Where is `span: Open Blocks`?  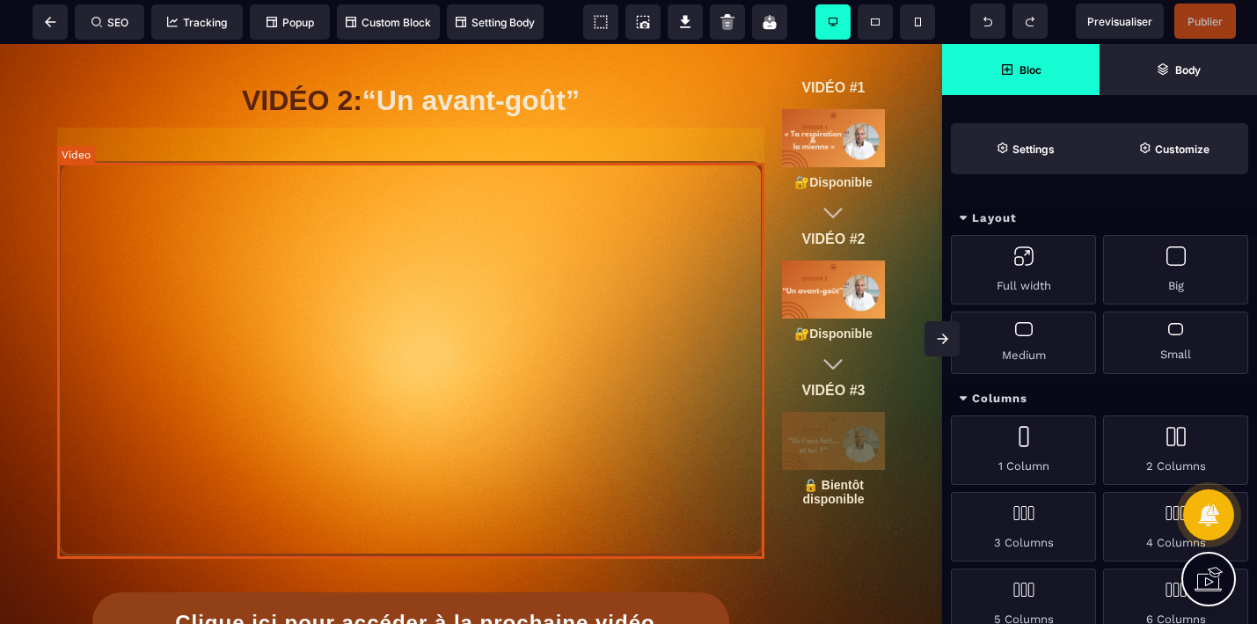
span: Open Blocks is located at coordinates (1020, 69).